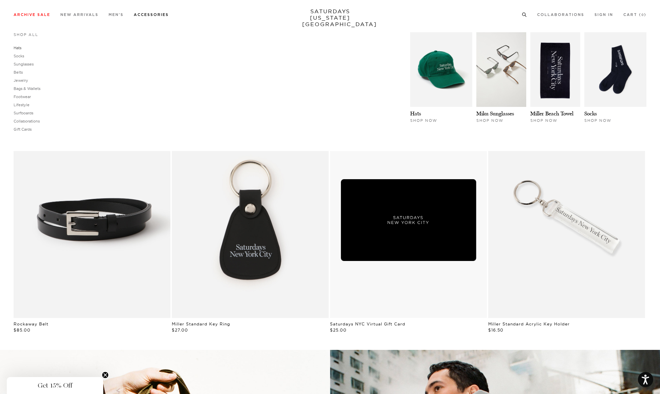 The width and height of the screenshot is (660, 394). I want to click on a: Surfboards, so click(23, 113).